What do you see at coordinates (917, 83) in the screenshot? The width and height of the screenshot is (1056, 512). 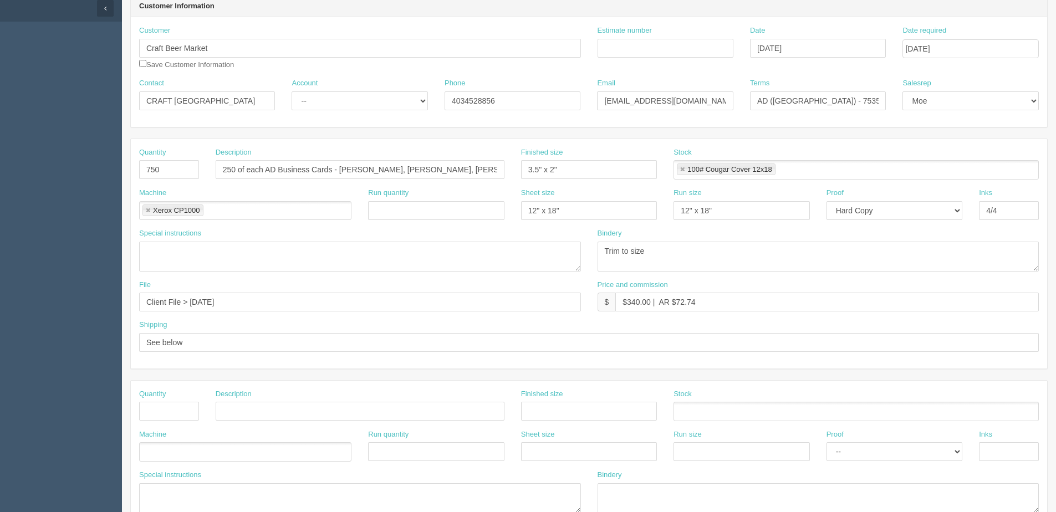 I see `label: Salesrep` at bounding box center [917, 83].